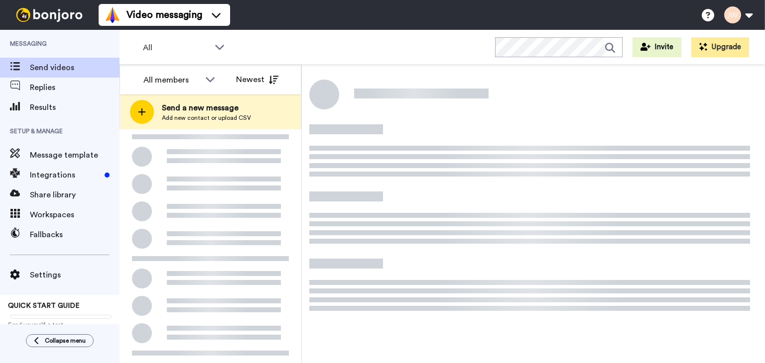 Image resolution: width=765 pixels, height=363 pixels. I want to click on span: Collapse menu, so click(65, 341).